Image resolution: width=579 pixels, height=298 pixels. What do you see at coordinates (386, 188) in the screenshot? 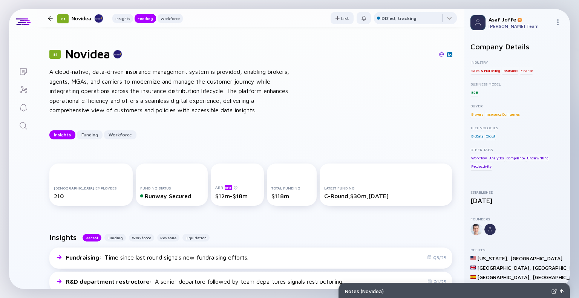
I see `div: Latest Funding` at bounding box center [386, 188].